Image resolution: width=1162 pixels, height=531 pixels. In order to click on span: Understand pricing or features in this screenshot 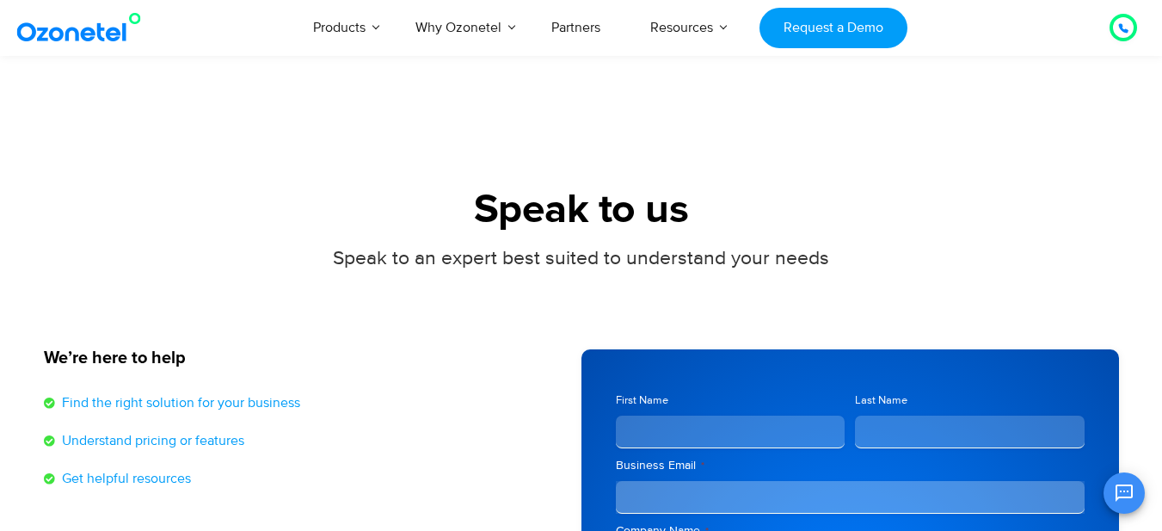, I will do `click(151, 441)`.